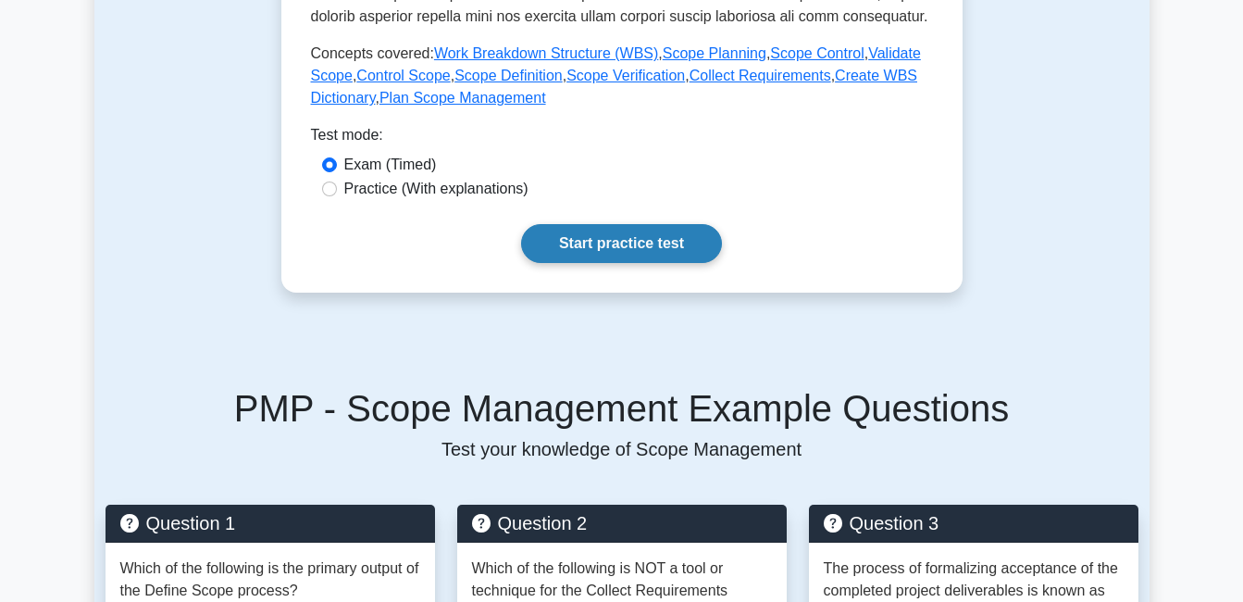 This screenshot has width=1243, height=602. What do you see at coordinates (622, 408) in the screenshot?
I see `h5: PMP - Scope Management Example Questions` at bounding box center [622, 408].